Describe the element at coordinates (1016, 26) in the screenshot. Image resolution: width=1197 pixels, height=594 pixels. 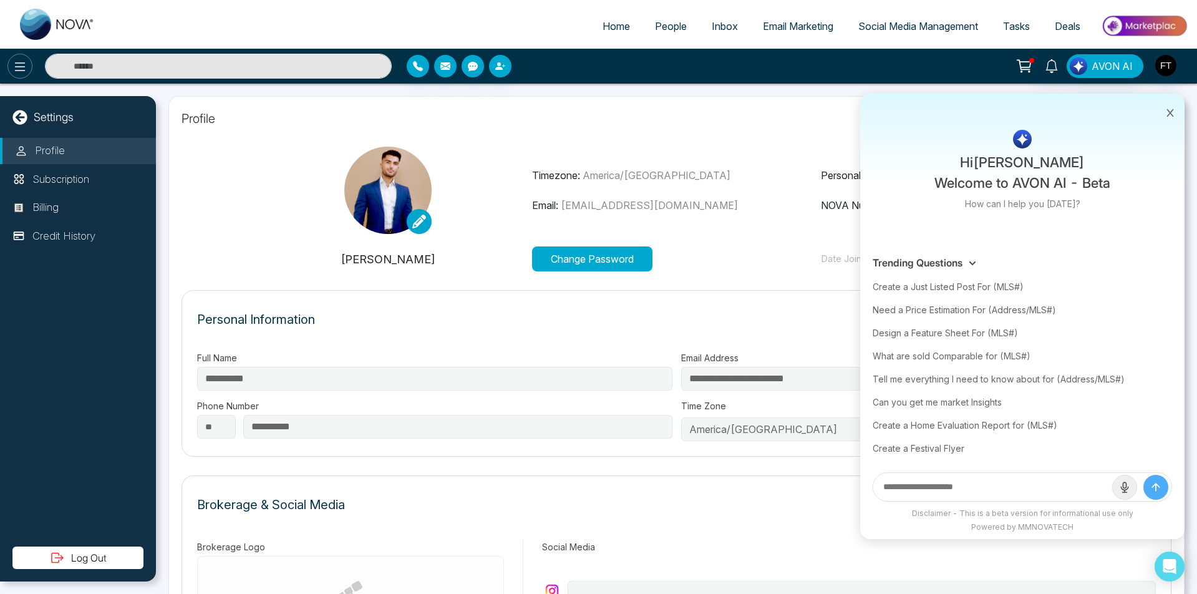
I see `span: Tasks` at that location.